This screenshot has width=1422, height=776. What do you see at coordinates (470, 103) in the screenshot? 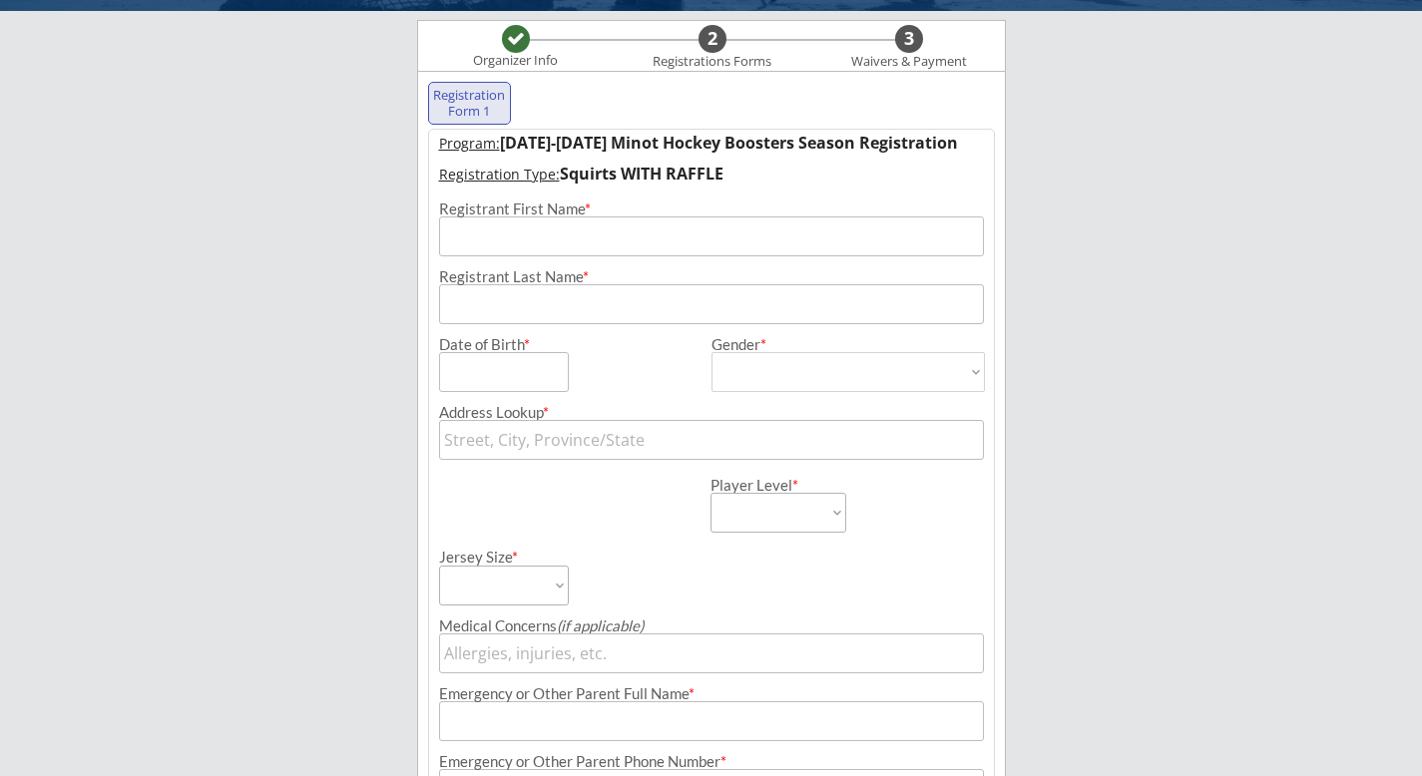
I see `div: Registration Form 1` at bounding box center [470, 103].